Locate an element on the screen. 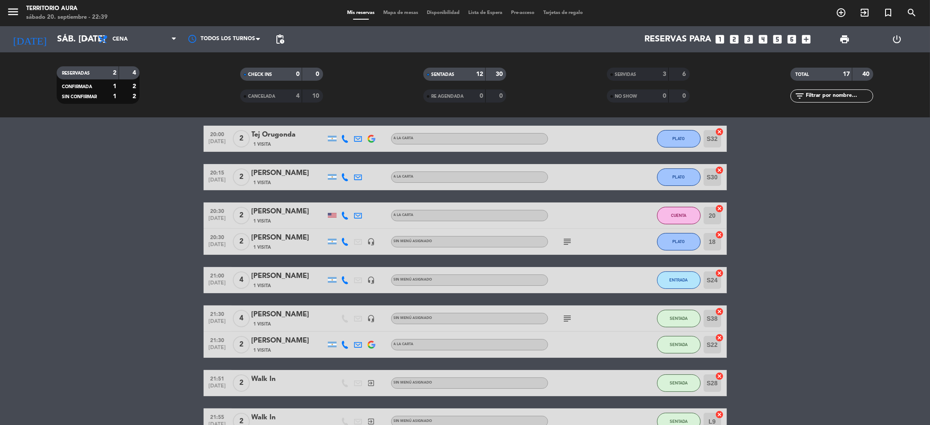  span: 21:00 is located at coordinates (218, 275).